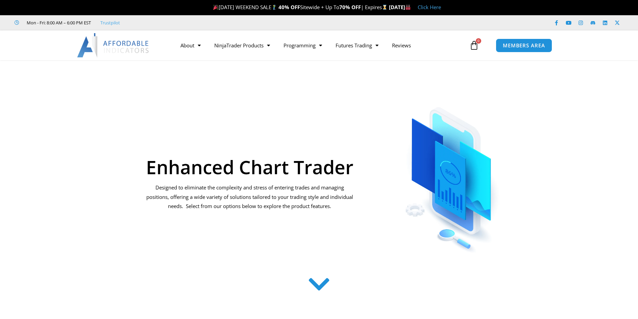  Describe the element at coordinates (524, 45) in the screenshot. I see `a: MEMBERS AREA` at that location.